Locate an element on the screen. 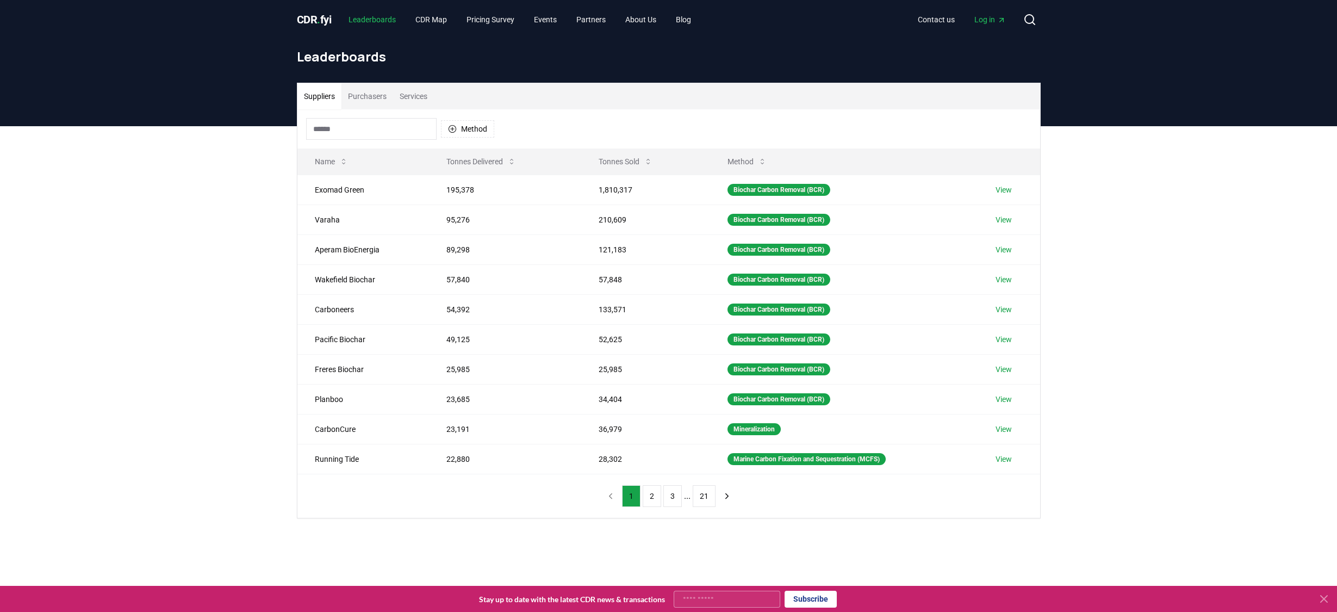 Image resolution: width=1337 pixels, height=612 pixels. button: Tonnes Delivered is located at coordinates (481, 161).